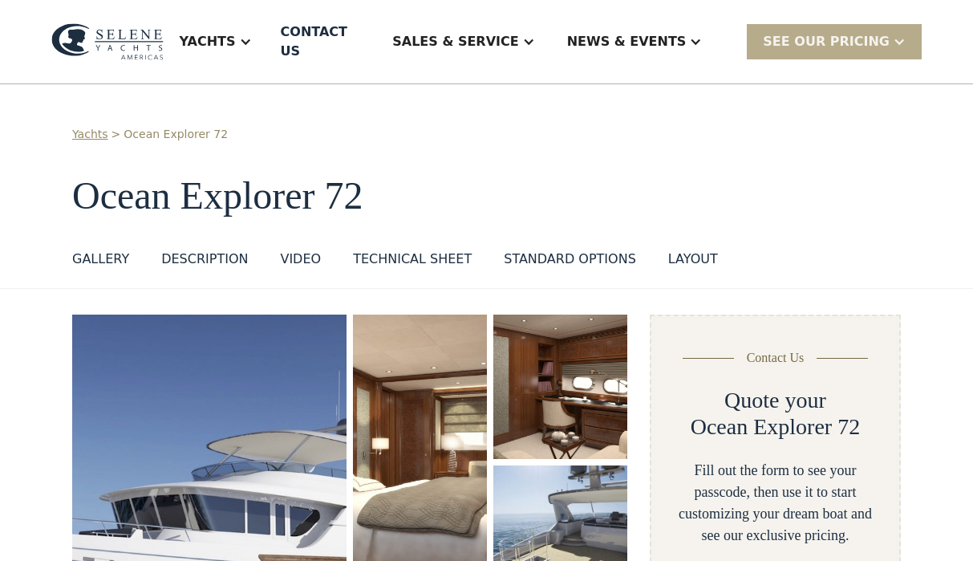 The height and width of the screenshot is (561, 973). What do you see at coordinates (693, 259) in the screenshot?
I see `div: layout` at bounding box center [693, 259].